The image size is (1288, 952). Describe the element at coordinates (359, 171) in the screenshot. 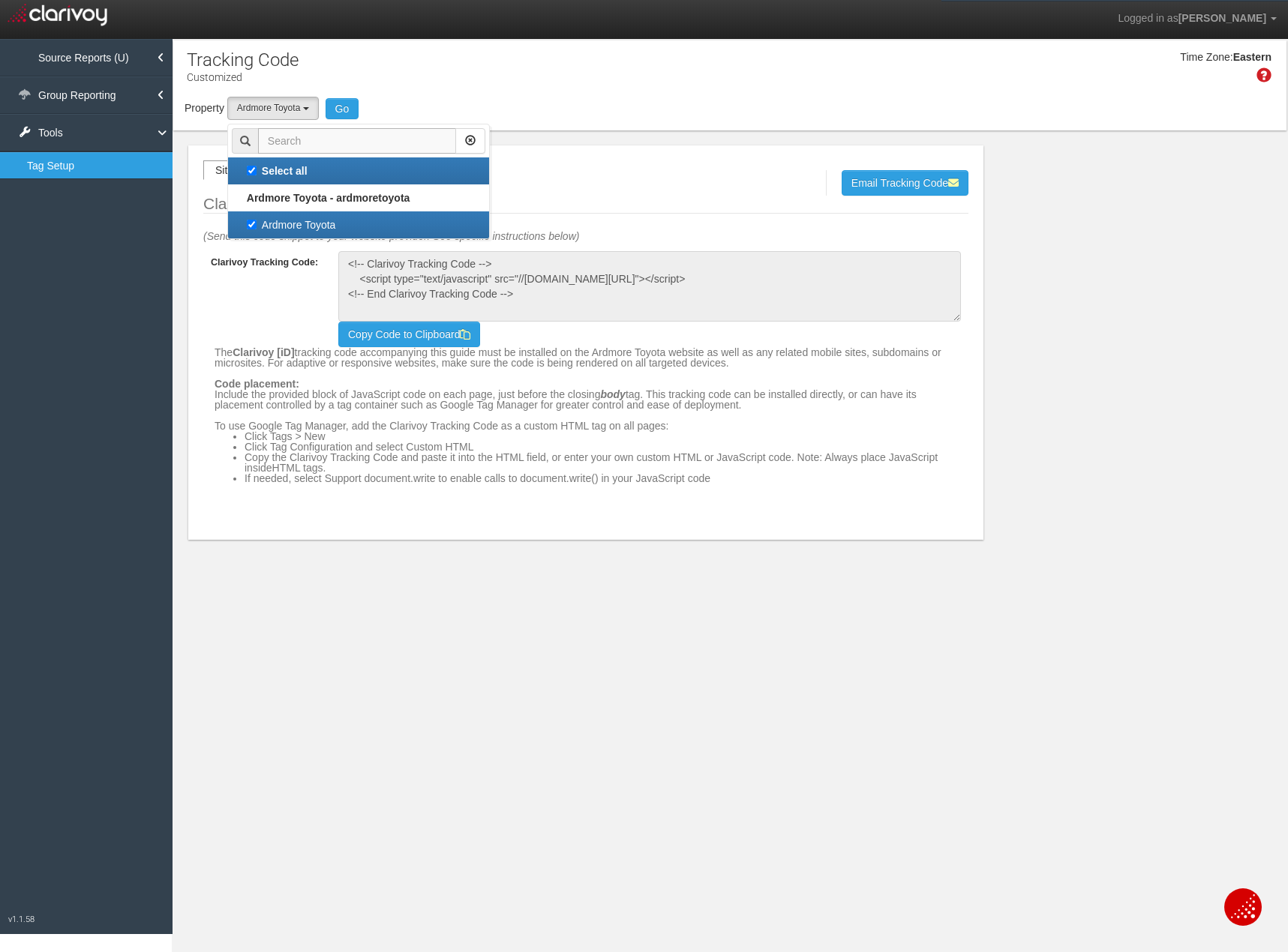

I see `label: Select all` at that location.